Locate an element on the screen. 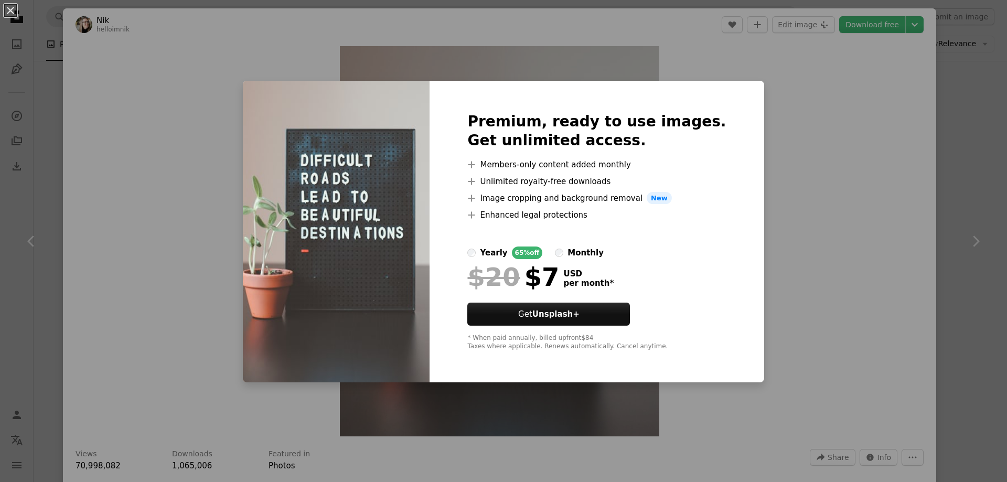 This screenshot has width=1007, height=482. input: yearly65%off is located at coordinates (472, 253).